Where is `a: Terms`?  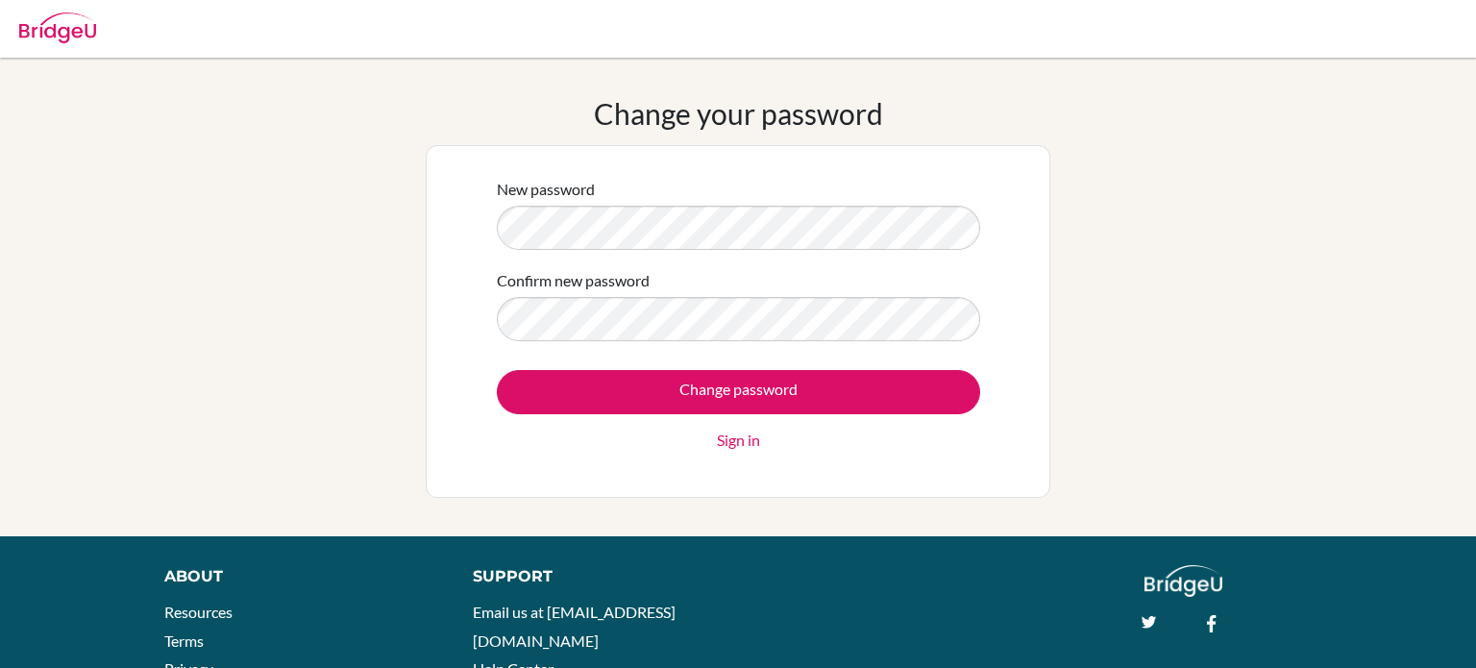 a: Terms is located at coordinates (184, 640).